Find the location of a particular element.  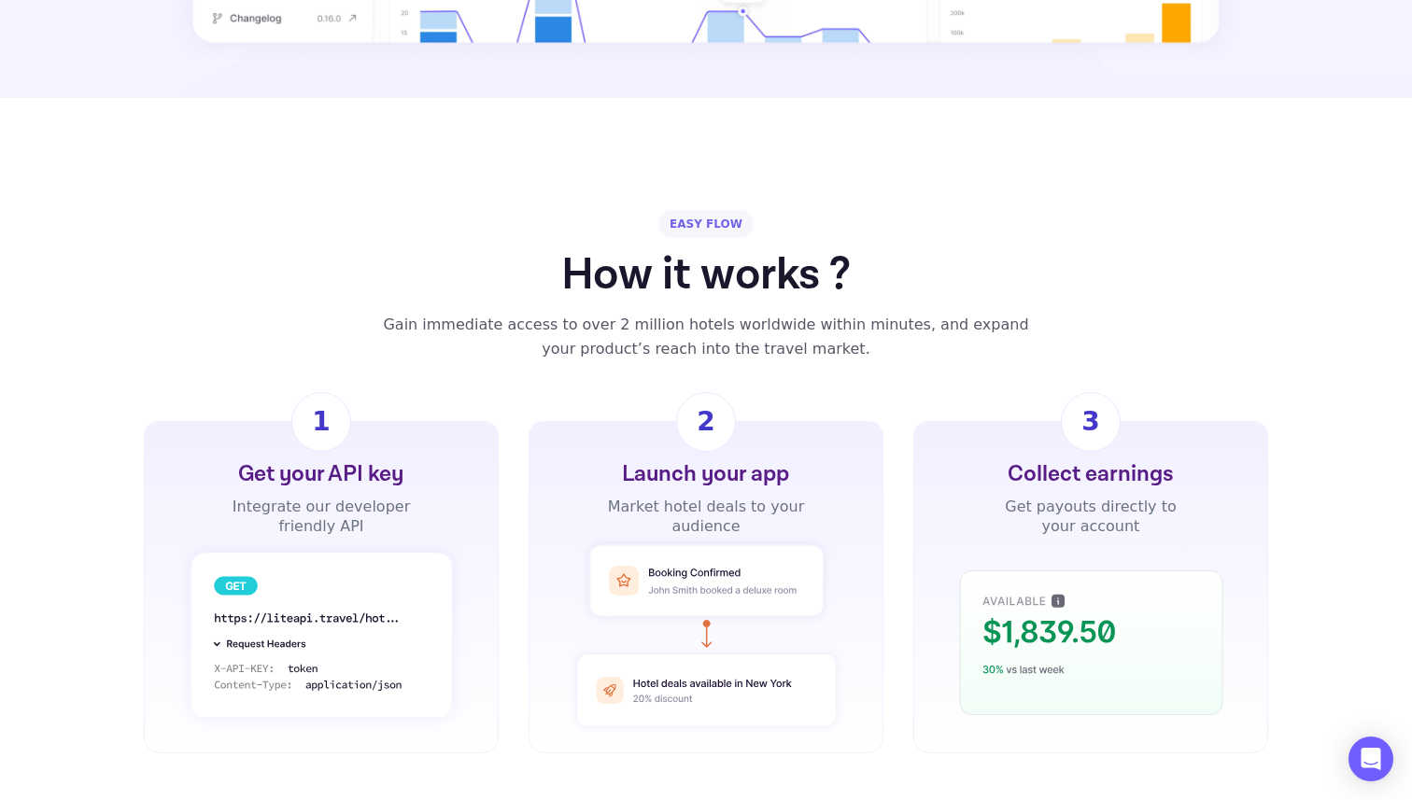

div: Collect earnings is located at coordinates (1091, 474).